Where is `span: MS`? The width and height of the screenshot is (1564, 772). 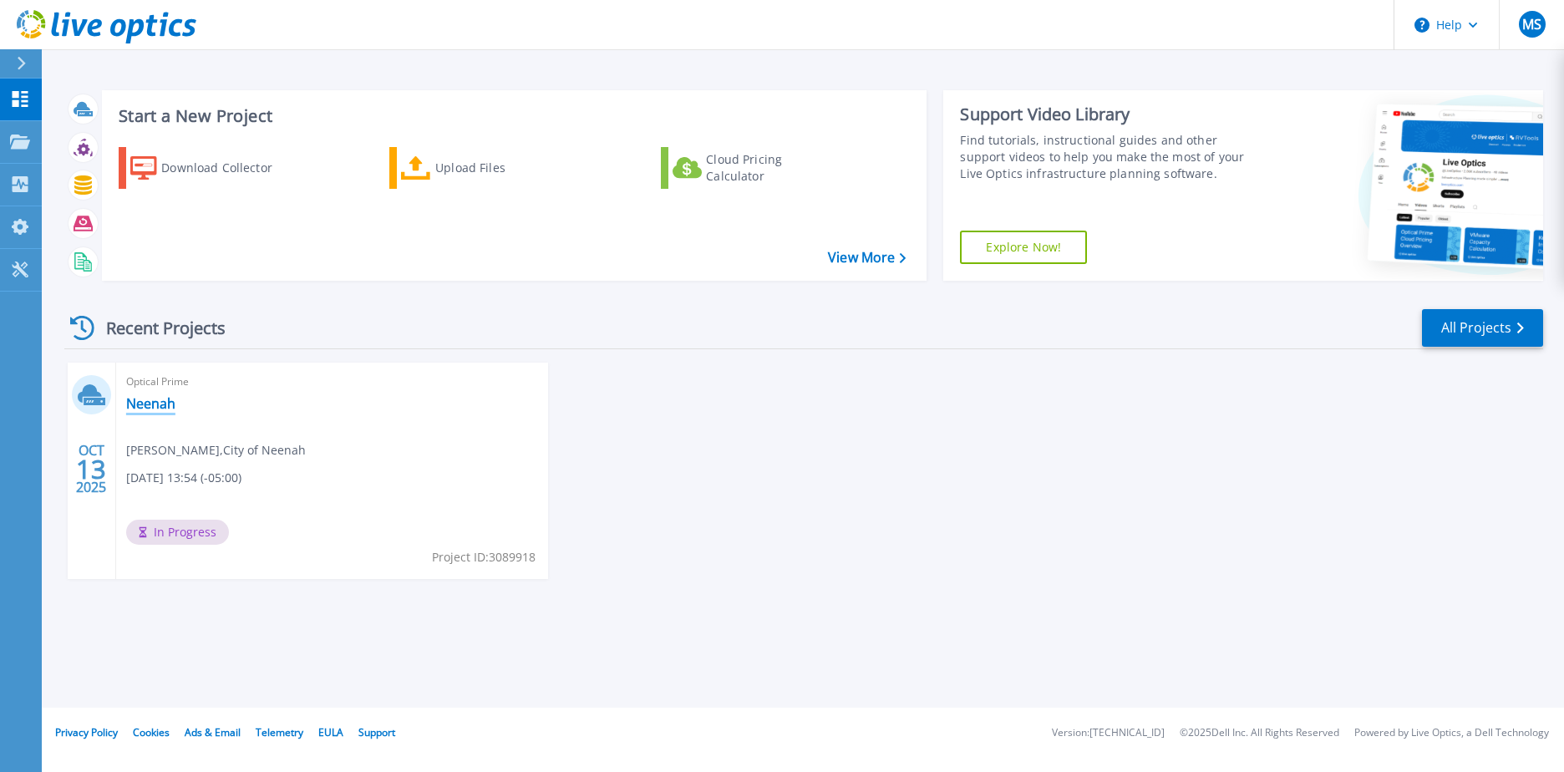 span: MS is located at coordinates (1531, 24).